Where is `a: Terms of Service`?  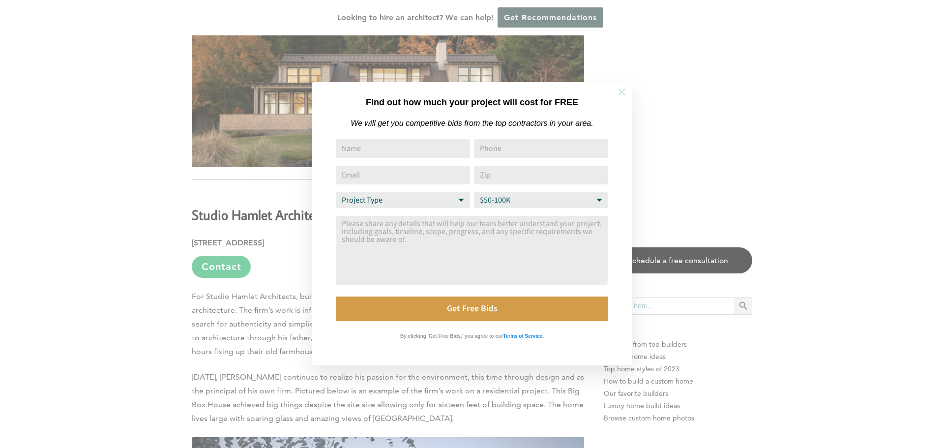
a: Terms of Service is located at coordinates (523, 335).